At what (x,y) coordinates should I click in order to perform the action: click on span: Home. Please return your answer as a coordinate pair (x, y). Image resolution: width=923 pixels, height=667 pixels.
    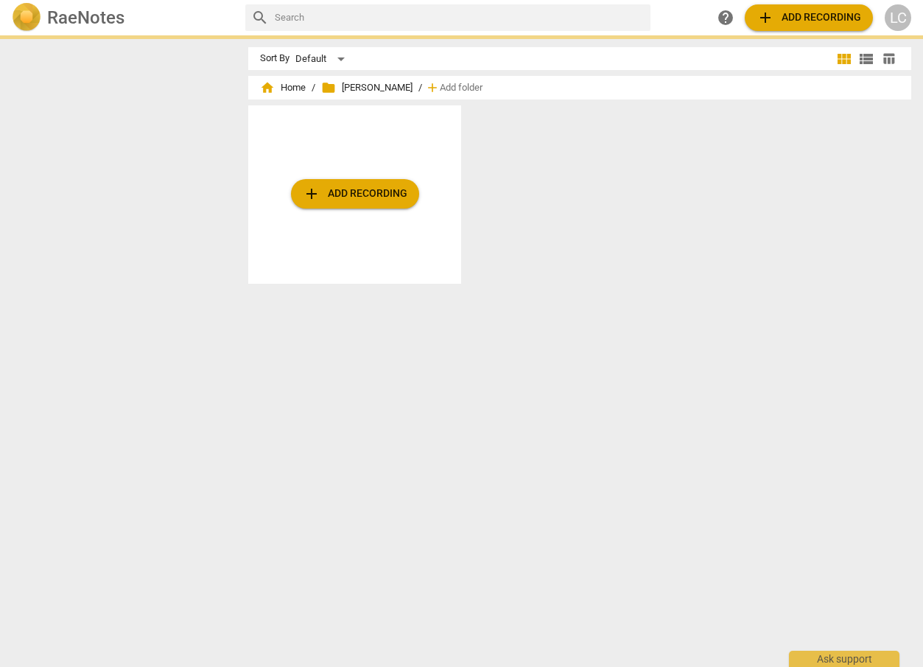
    Looking at the image, I should click on (283, 88).